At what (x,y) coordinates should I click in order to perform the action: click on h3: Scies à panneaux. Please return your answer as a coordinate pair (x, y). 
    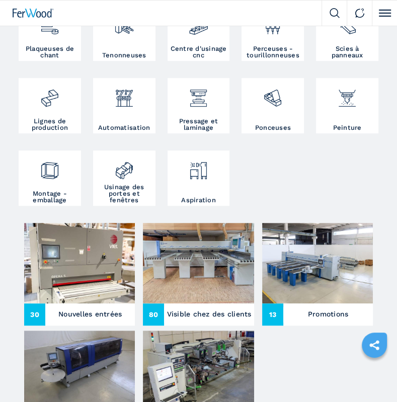
    Looking at the image, I should click on (347, 52).